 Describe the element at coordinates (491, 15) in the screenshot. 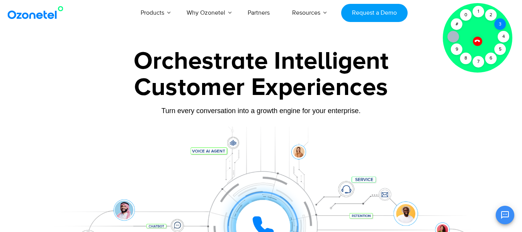

I see `div: 2` at that location.